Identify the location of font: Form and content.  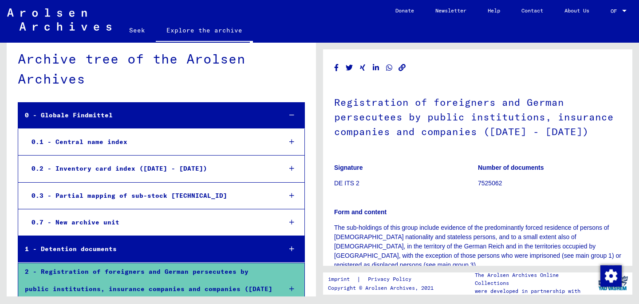
(360, 212).